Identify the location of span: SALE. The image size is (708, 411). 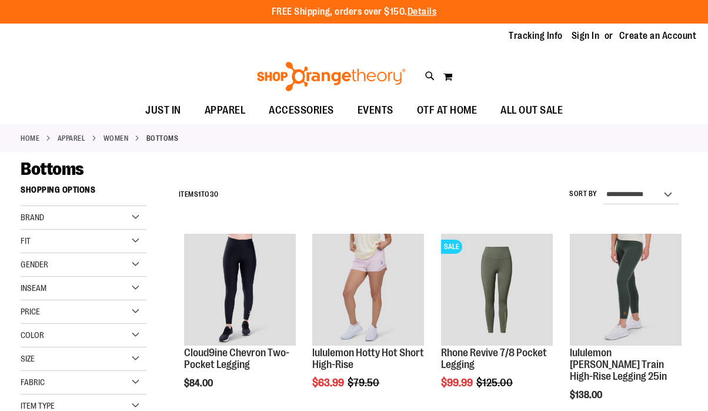
(452, 247).